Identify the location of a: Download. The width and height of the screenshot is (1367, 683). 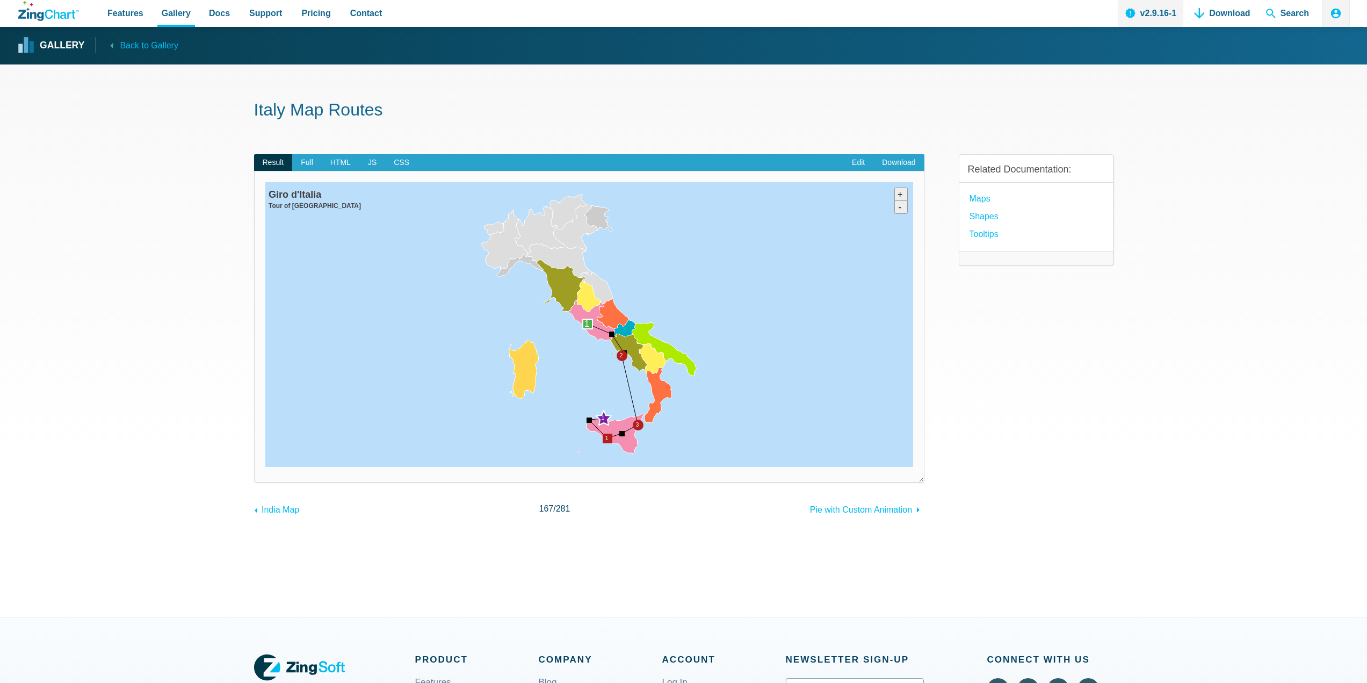
(899, 163).